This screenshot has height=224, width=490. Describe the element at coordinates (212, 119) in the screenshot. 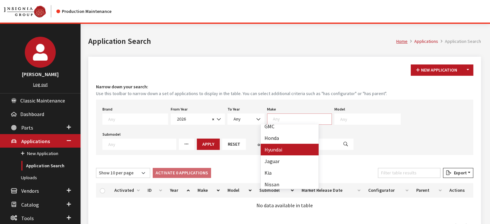

I see `button: Remove all items` at that location.